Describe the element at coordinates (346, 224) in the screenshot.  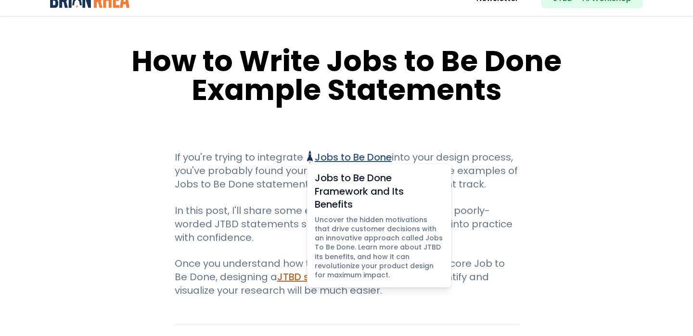
I see `p: In this post, I'll share some examples of well-worded and poorly-worded JTBD statements so that y...` at that location.